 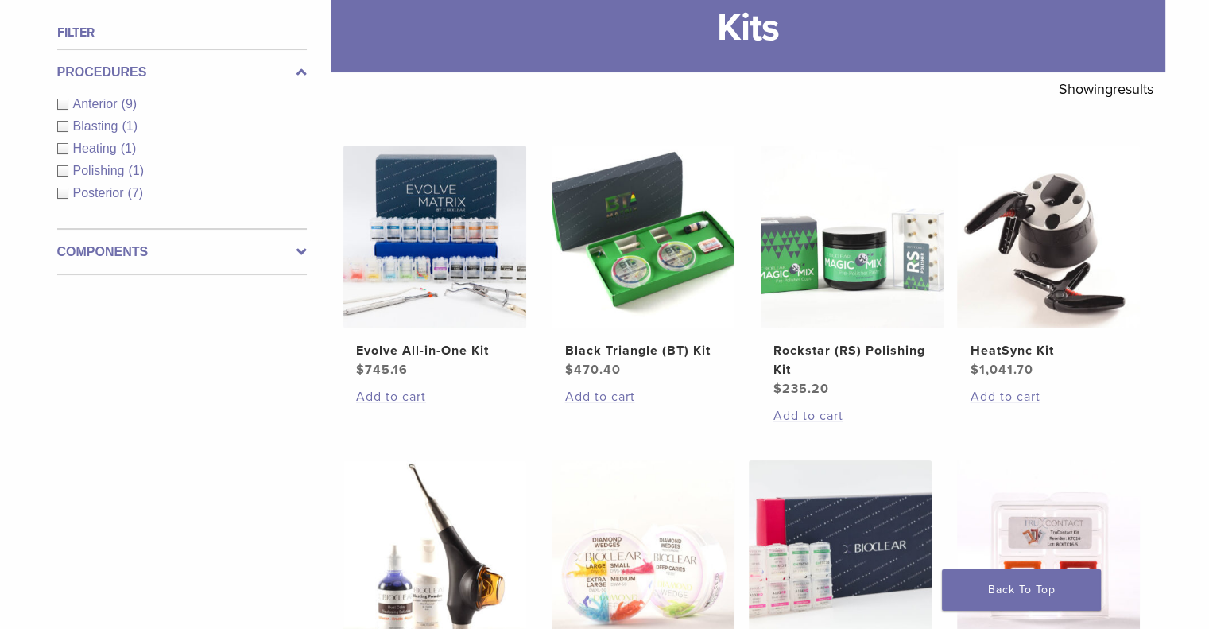 I want to click on img: Evolve All-in-One Kit, so click(x=435, y=237).